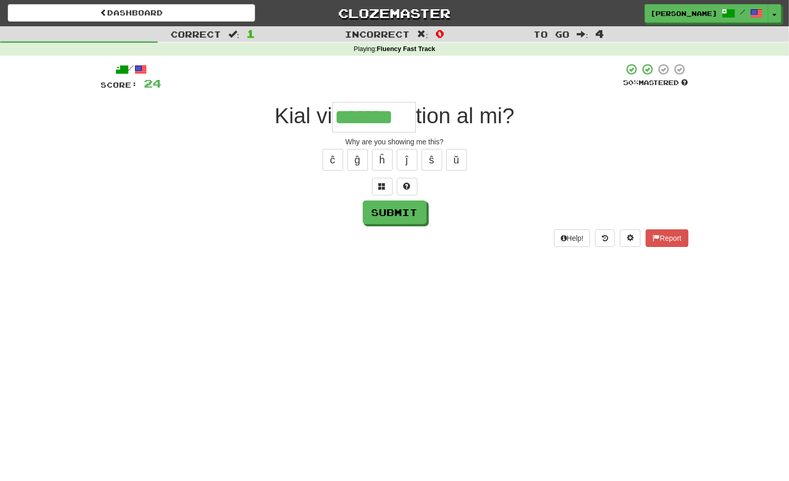 The width and height of the screenshot is (789, 481). What do you see at coordinates (382, 186) in the screenshot?
I see `button: Switch sentence to multiple choice alt+p` at bounding box center [382, 186].